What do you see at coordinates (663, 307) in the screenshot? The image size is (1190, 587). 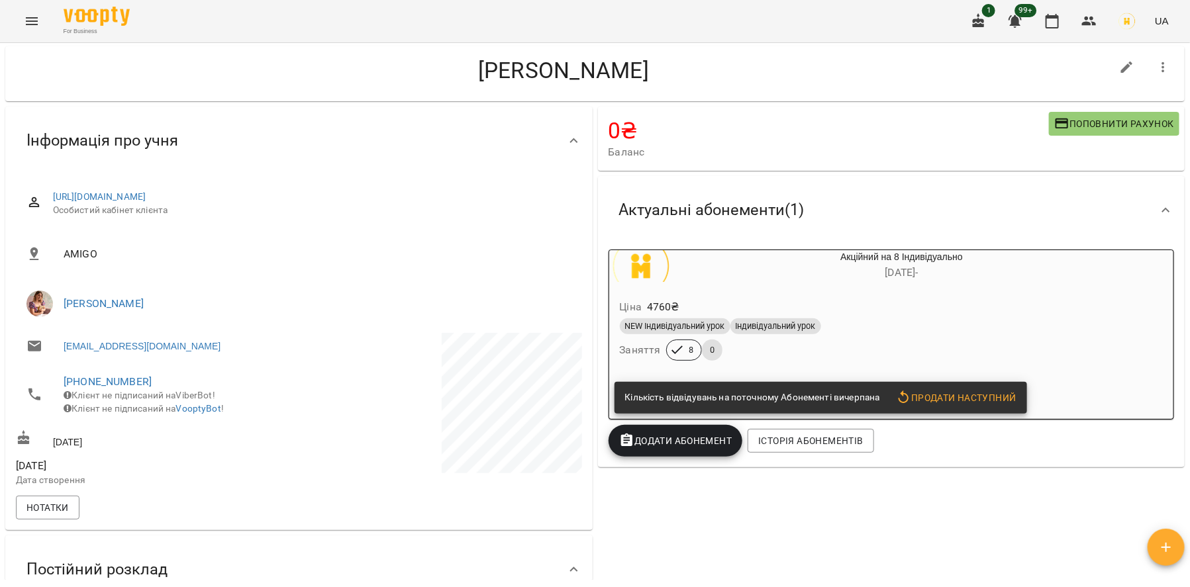 I see `p: 4760 ₴` at bounding box center [663, 307].